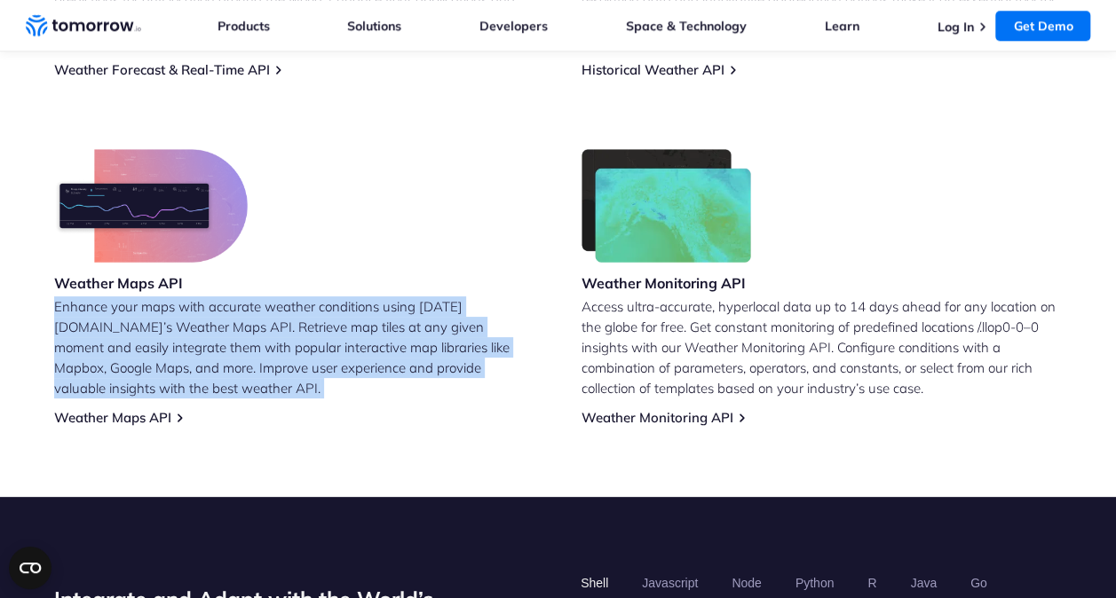 The height and width of the screenshot is (598, 1116). Describe the element at coordinates (162, 69) in the screenshot. I see `a: Weather Forecast & Real-Time API` at that location.